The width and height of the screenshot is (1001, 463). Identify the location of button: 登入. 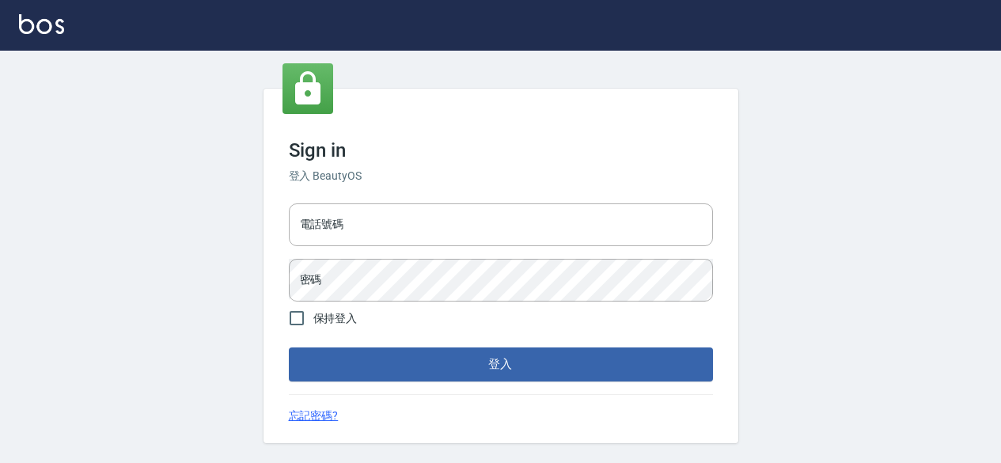
(501, 364).